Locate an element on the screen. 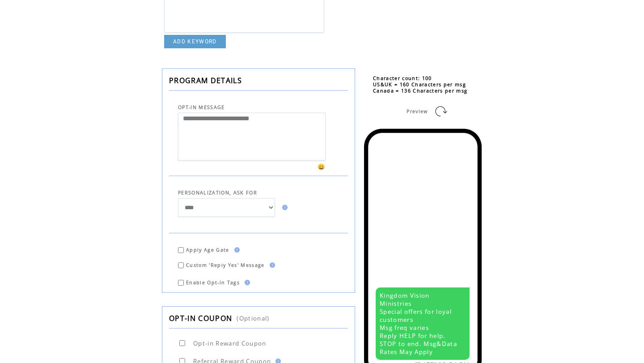 This screenshot has height=363, width=644. span: Preview is located at coordinates (416, 111).